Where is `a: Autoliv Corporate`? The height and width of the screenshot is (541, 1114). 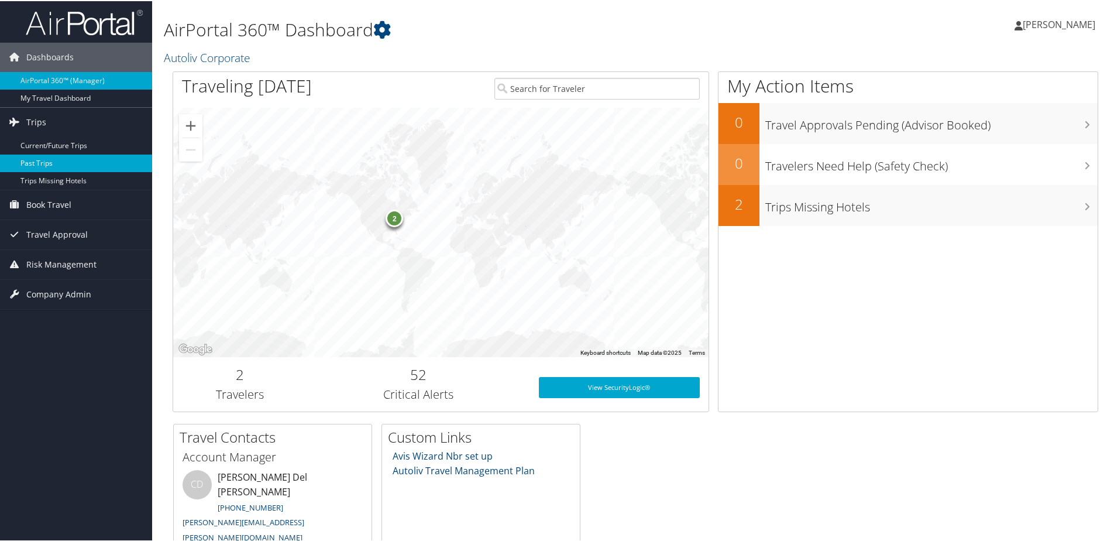 a: Autoliv Corporate is located at coordinates (208, 56).